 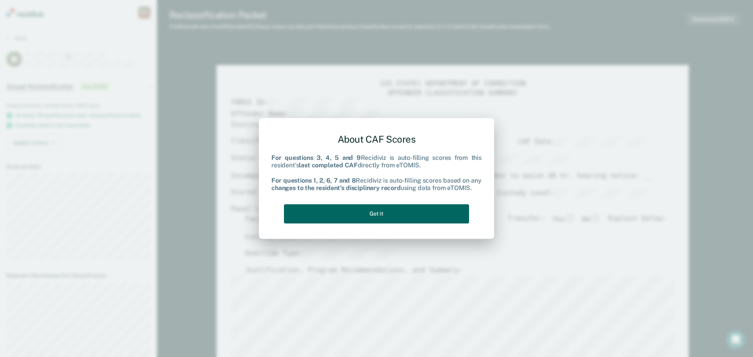 I want to click on b: last completed CAF, so click(x=328, y=166).